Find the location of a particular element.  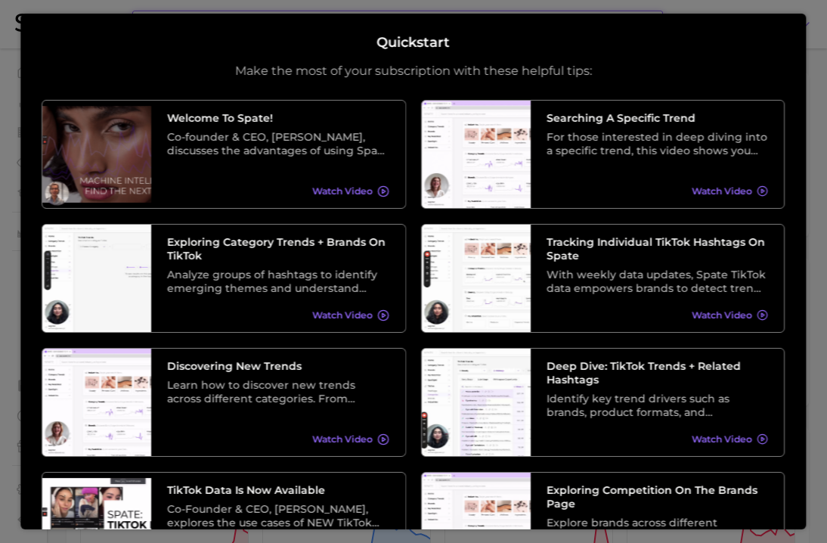

h3: Discovering New Trends is located at coordinates (278, 366).